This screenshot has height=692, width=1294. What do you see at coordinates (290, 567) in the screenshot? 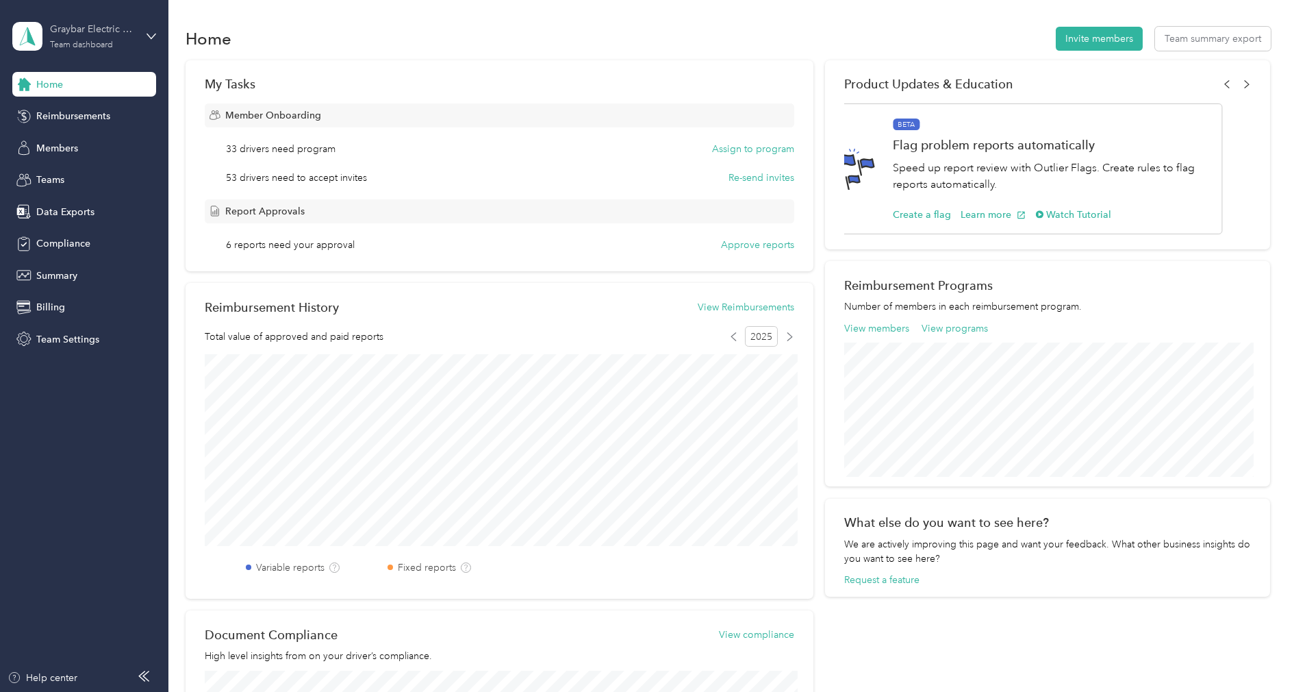
I see `label: Variable reports` at bounding box center [290, 567].